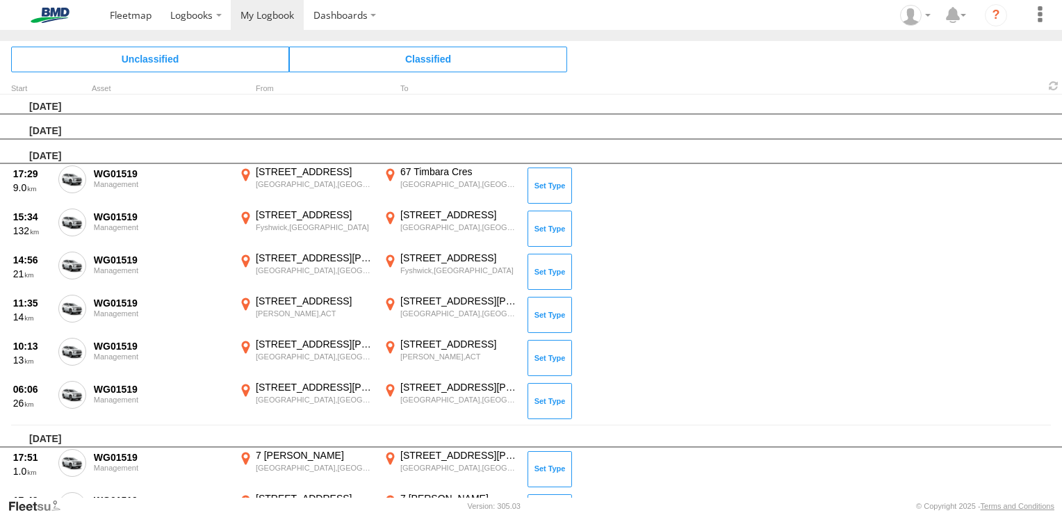 This screenshot has height=513, width=1062. Describe the element at coordinates (32, 389) in the screenshot. I see `div: 06:06` at that location.